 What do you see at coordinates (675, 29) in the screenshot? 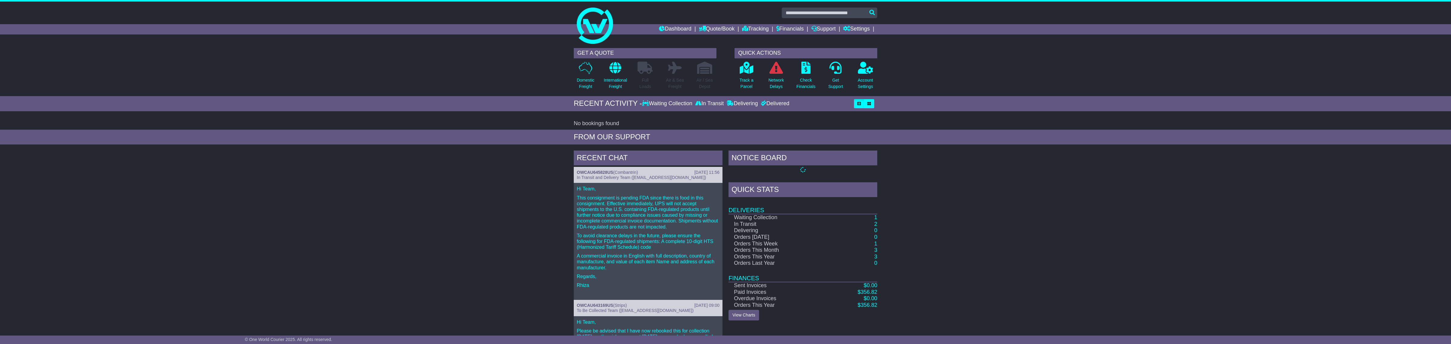
I see `a: Dashboard` at bounding box center [675, 29].